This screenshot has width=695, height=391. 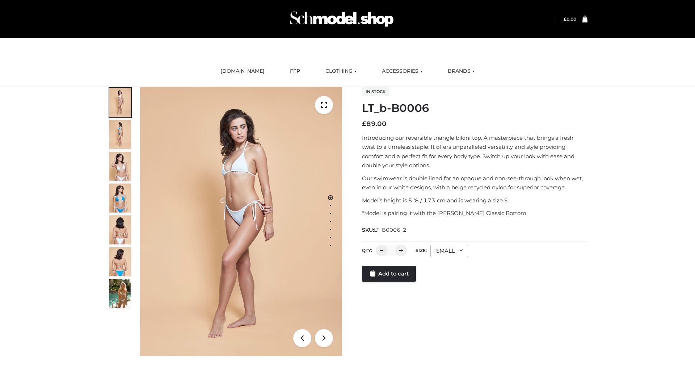 What do you see at coordinates (475, 201) in the screenshot?
I see `p: Model’s height is 5 ‘8 / 173 cm and is wearing a size S.` at bounding box center [475, 201].